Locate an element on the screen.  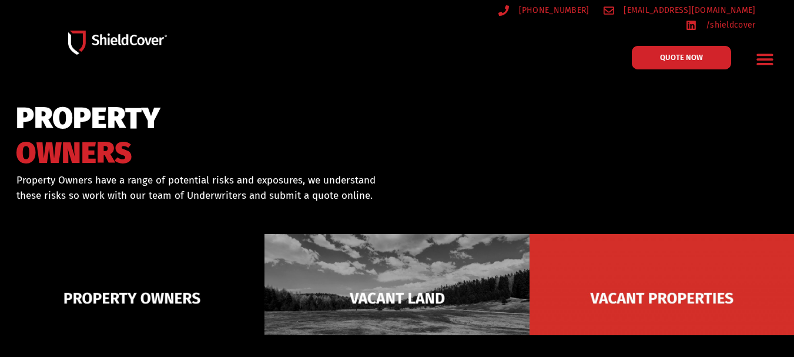
span: PROPERTY is located at coordinates (88, 118).